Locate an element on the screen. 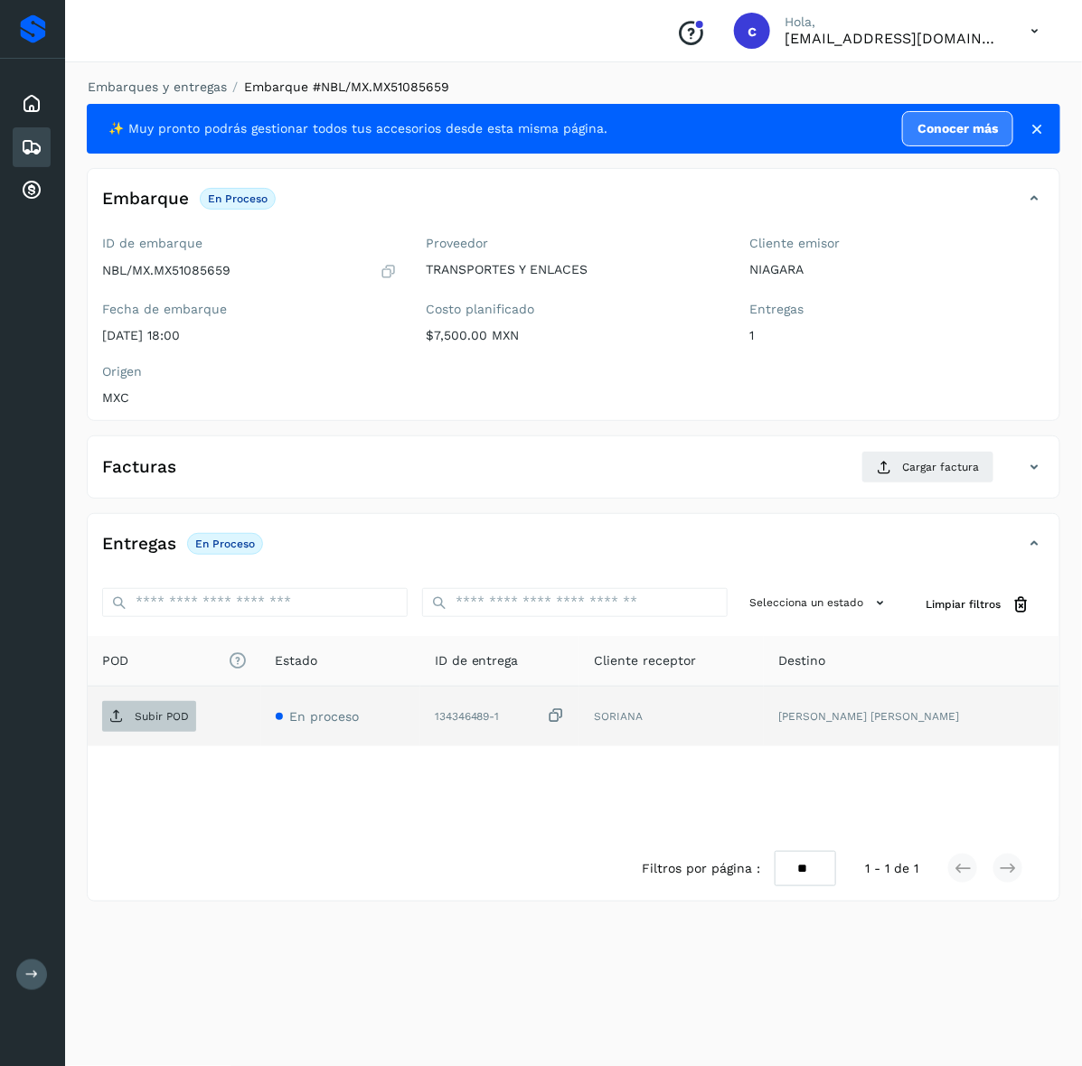 Image resolution: width=1082 pixels, height=1066 pixels. span: Limpiar filtros is located at coordinates (962, 605).